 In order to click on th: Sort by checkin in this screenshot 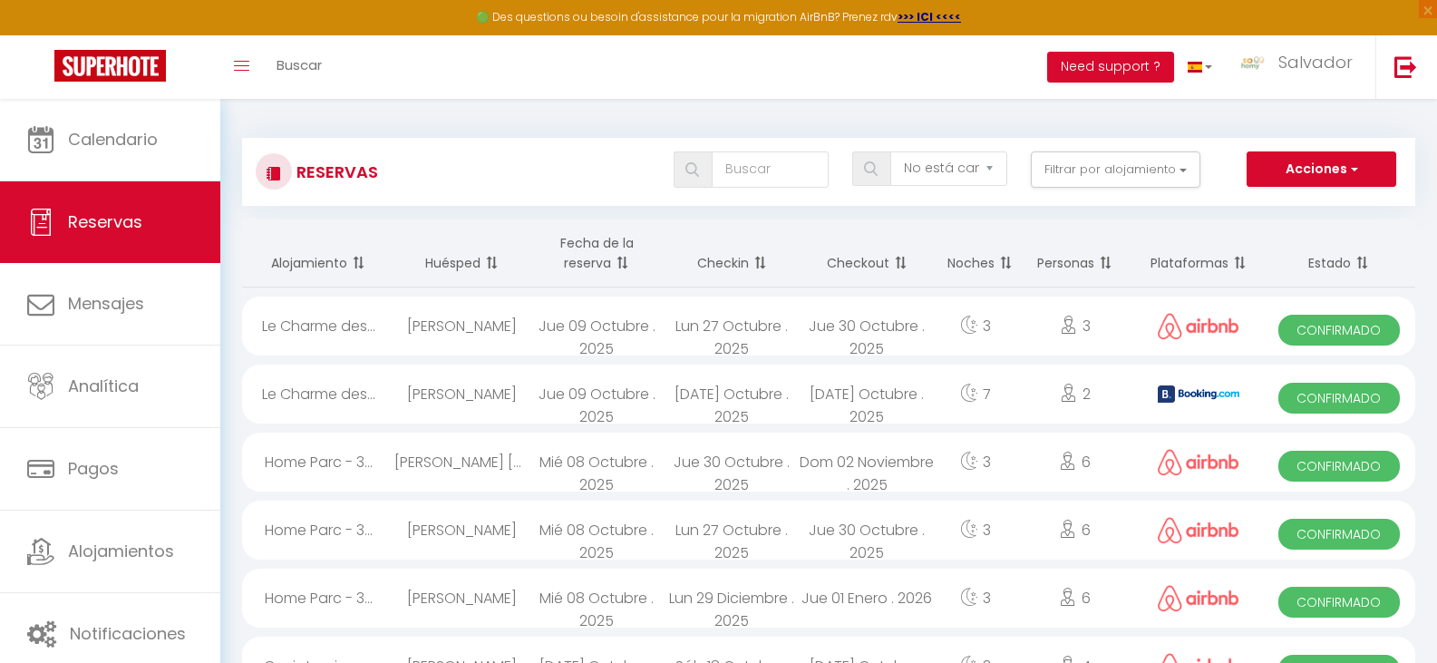, I will do `click(732, 253)`.